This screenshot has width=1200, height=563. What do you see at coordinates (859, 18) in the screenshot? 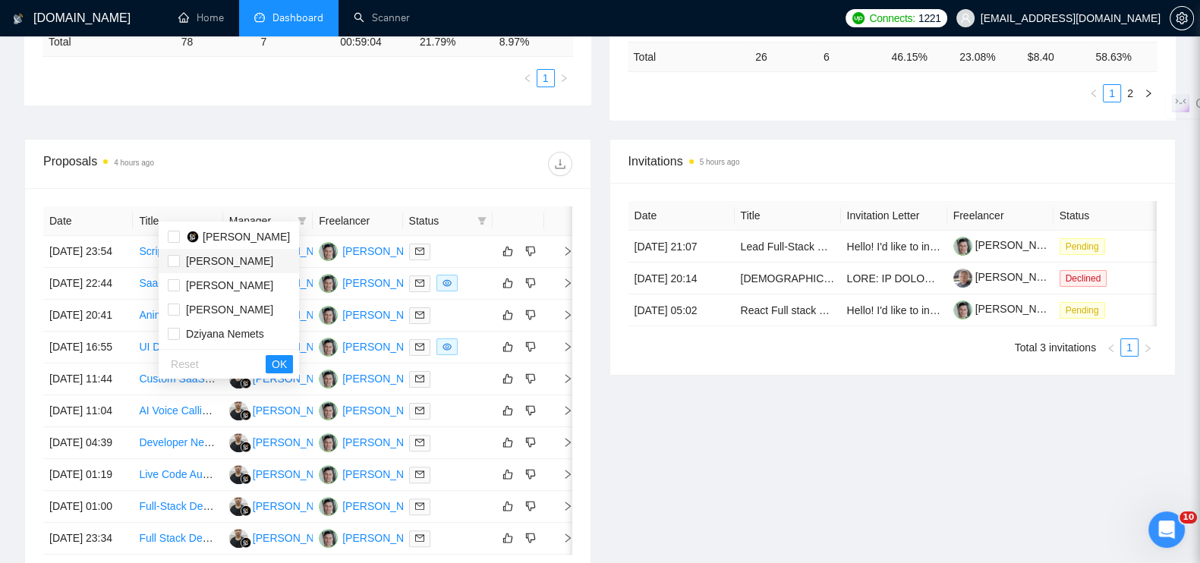
I see `img: upwork-logo.png` at bounding box center [859, 18].